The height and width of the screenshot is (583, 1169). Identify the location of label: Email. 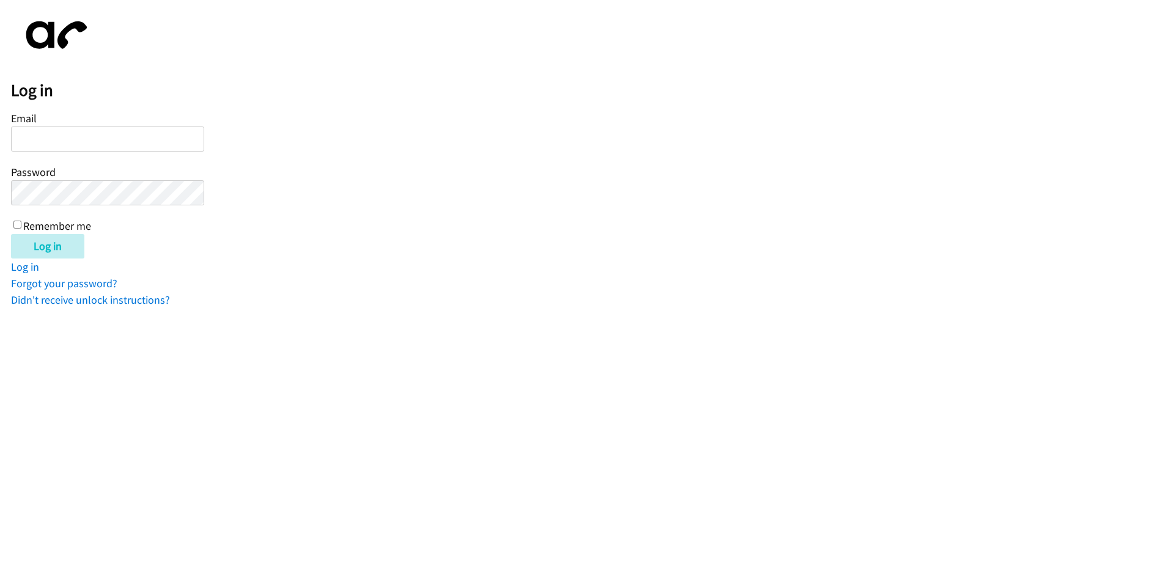
(24, 118).